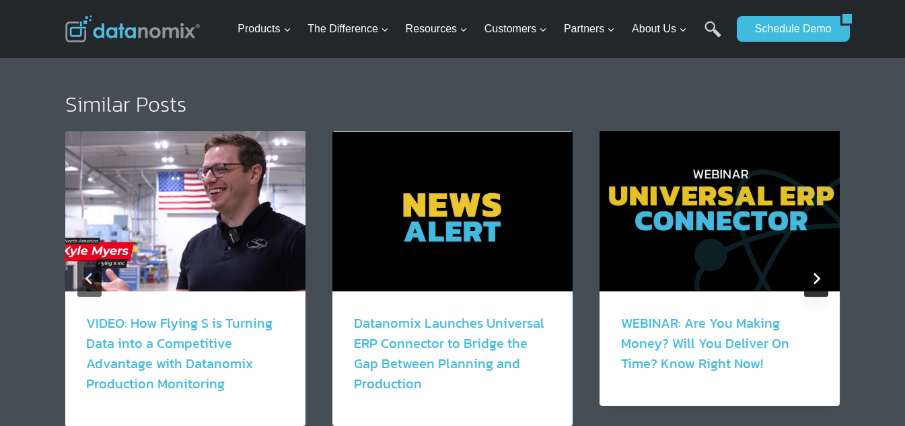  I want to click on span: Partners, so click(589, 29).